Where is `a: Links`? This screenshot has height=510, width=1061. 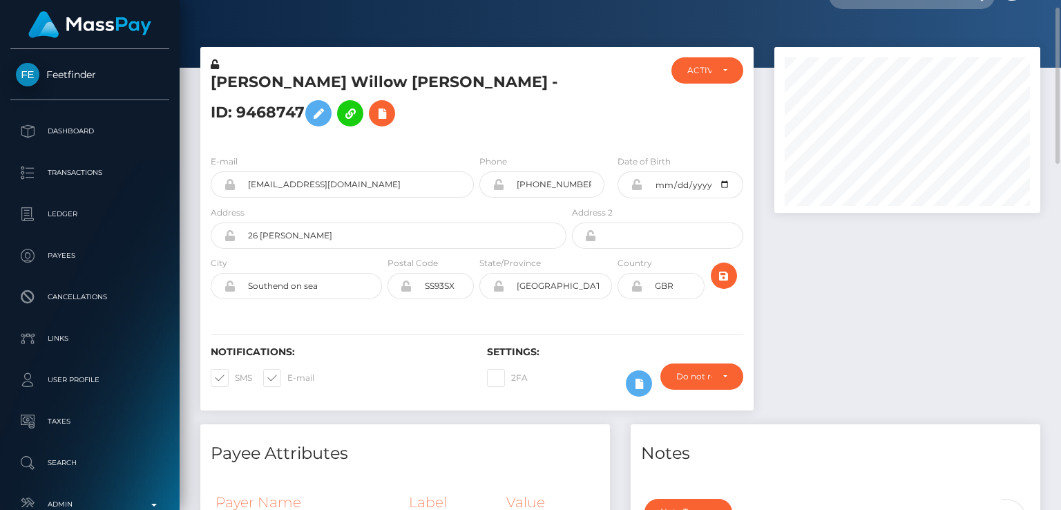 a: Links is located at coordinates (90, 338).